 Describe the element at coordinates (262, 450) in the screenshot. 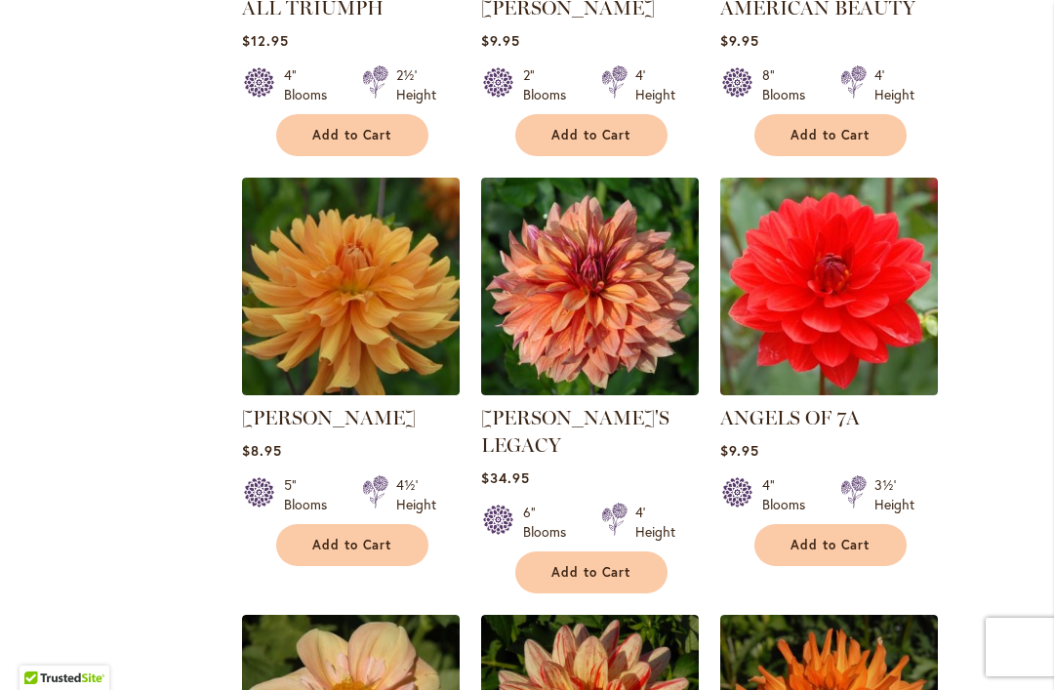

I see `span: $8.95` at that location.